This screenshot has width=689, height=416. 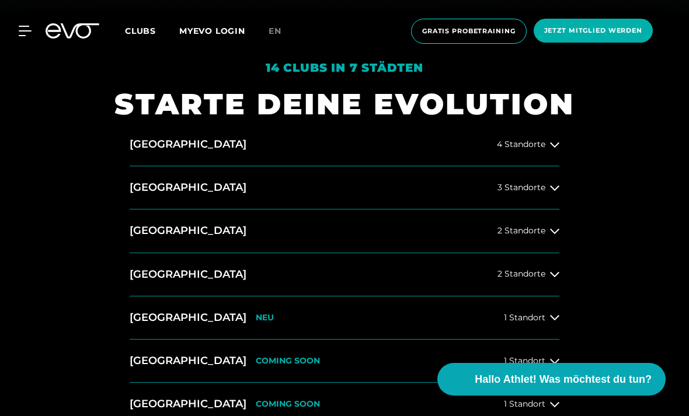 What do you see at coordinates (469, 31) in the screenshot?
I see `a: Gratis Probetraining` at bounding box center [469, 31].